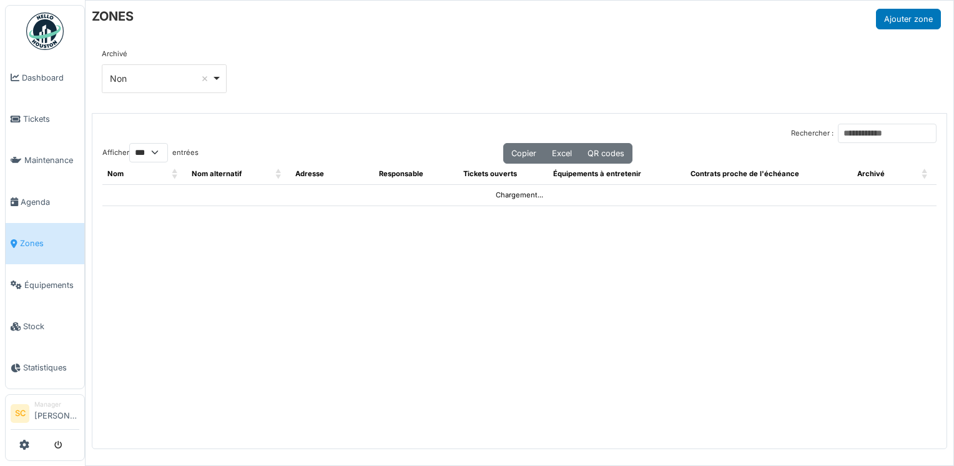 The image size is (954, 466). I want to click on a: Statistiques, so click(45, 368).